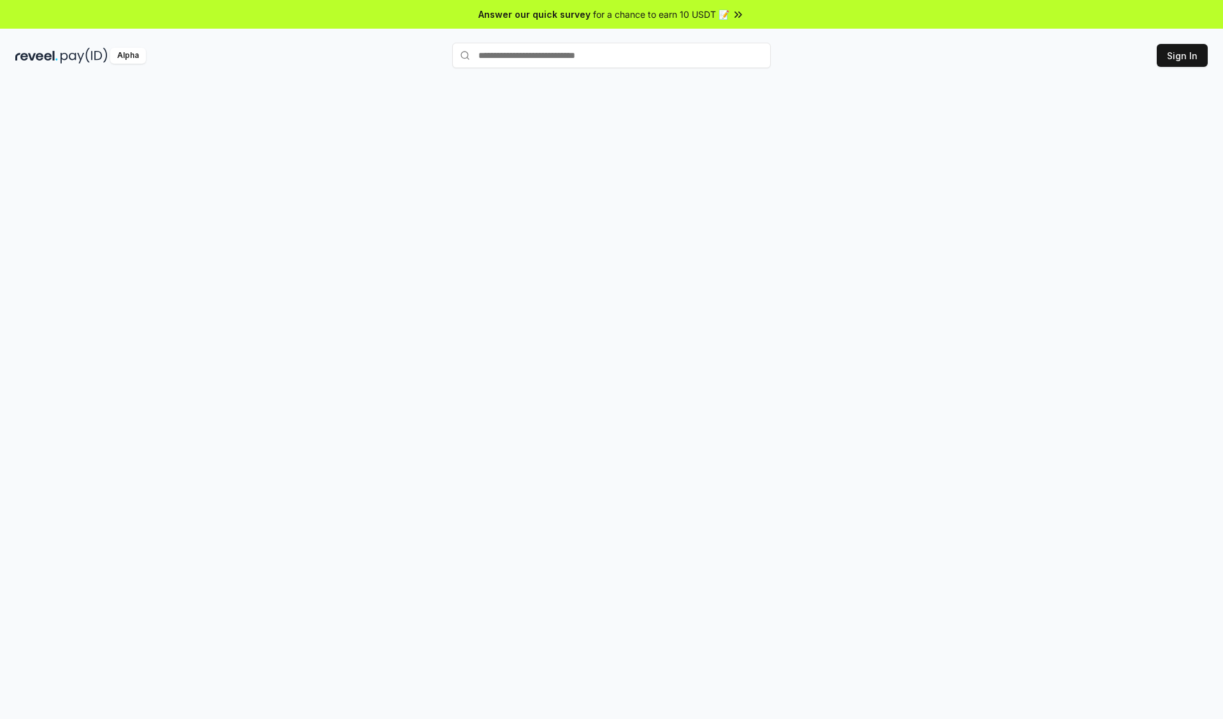 The width and height of the screenshot is (1223, 719). I want to click on img: reveel_dark, so click(36, 55).